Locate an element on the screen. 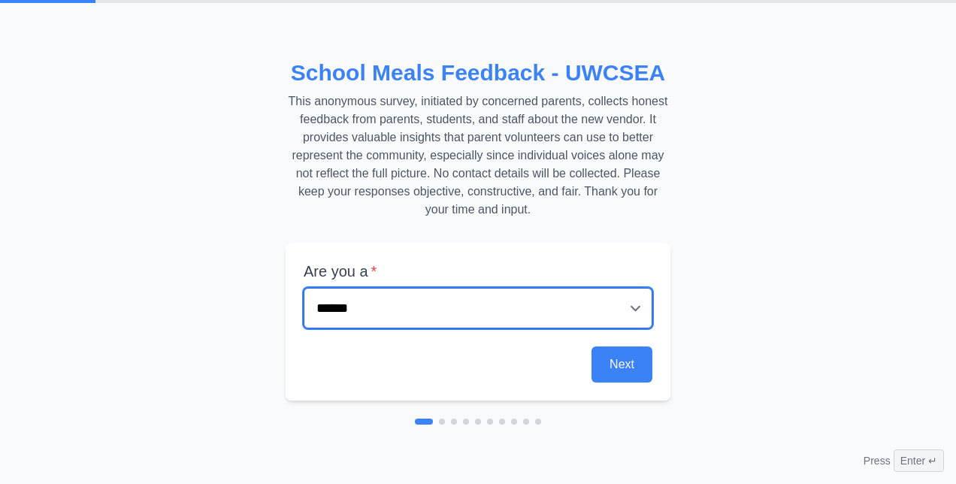 This screenshot has height=484, width=956. span: Enter ↵ is located at coordinates (919, 461).